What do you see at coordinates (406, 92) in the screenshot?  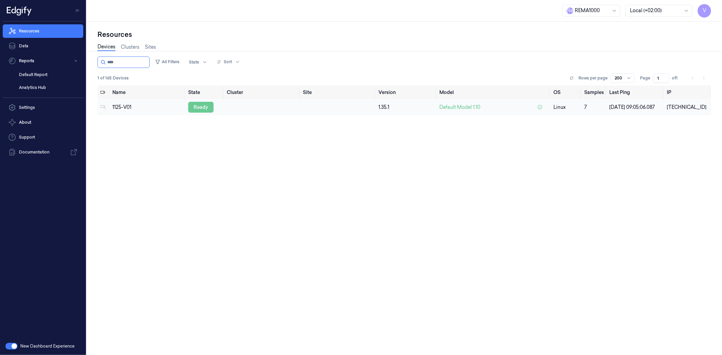 I see `th: Version` at bounding box center [406, 92].